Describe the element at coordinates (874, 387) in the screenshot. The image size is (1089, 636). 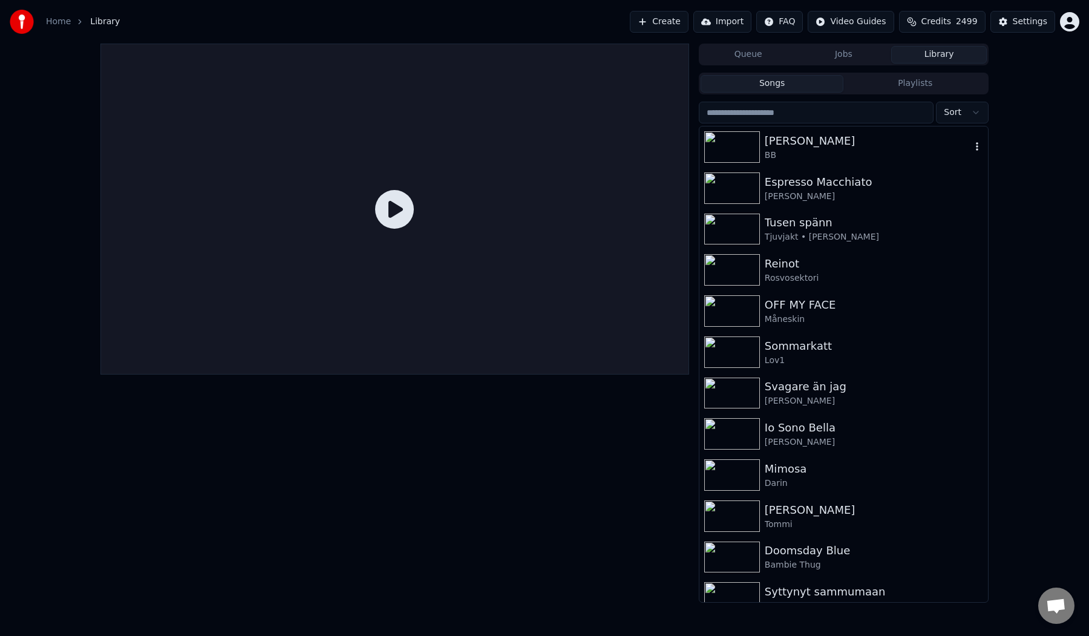
I see `div: Svagare än jag` at that location.